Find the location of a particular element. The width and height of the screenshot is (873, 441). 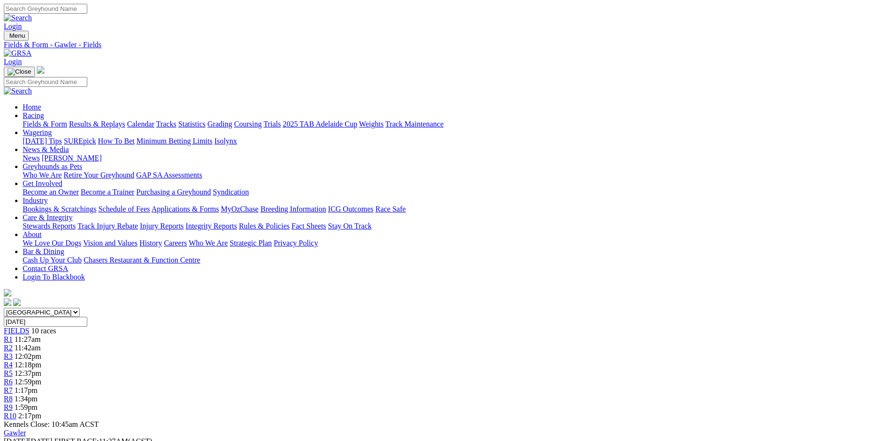

a: Fact Sheets is located at coordinates (309, 226).